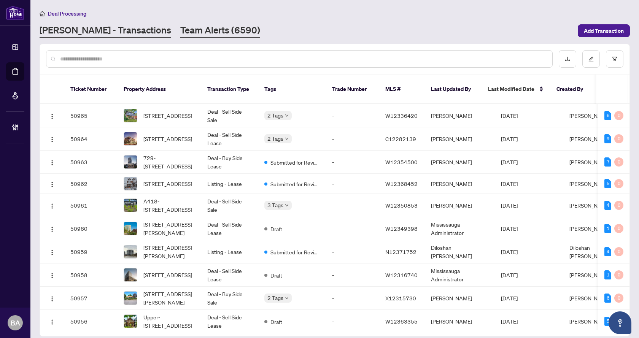  I want to click on button: filter, so click(614, 59).